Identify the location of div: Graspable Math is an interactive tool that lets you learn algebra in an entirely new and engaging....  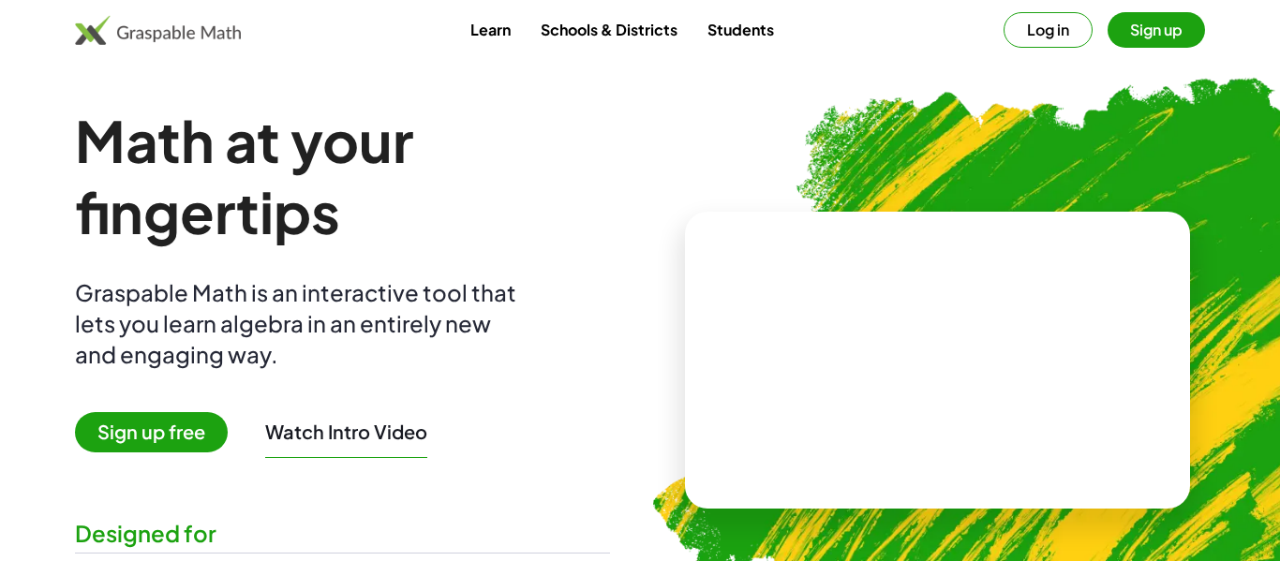
(300, 323).